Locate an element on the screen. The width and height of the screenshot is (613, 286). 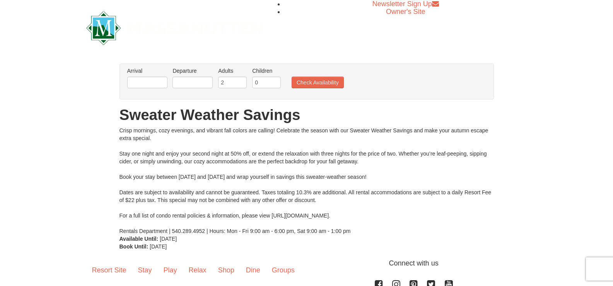
p: Connect with us is located at coordinates (307, 263).